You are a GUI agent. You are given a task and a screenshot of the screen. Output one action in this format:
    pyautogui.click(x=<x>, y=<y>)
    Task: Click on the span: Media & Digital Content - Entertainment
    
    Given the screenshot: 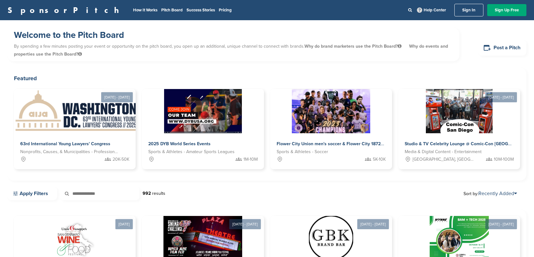 What is the action you would take?
    pyautogui.click(x=443, y=152)
    